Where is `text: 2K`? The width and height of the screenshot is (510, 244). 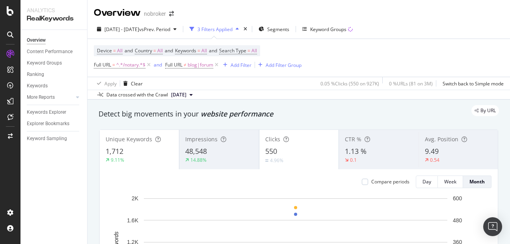 text: 2K is located at coordinates (135, 198).